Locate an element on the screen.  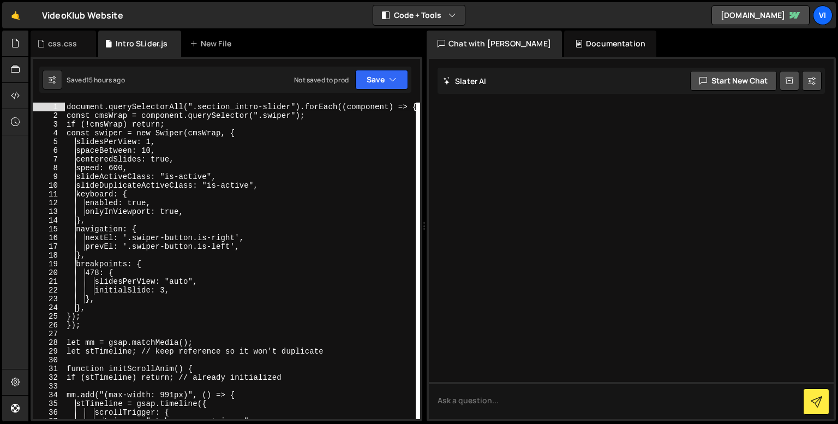
div: 34 is located at coordinates (49, 395).